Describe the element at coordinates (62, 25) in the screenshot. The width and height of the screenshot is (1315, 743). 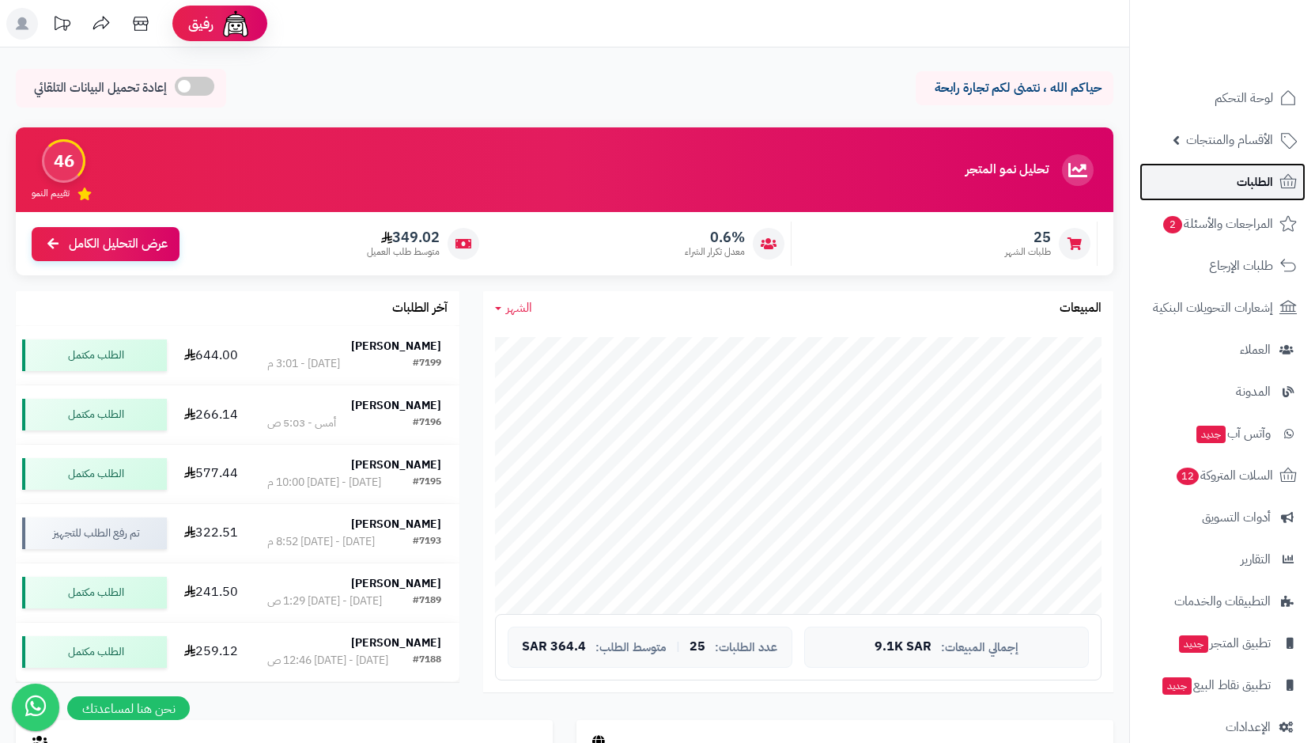
I see `a: تحديثات المنصة` at that location.